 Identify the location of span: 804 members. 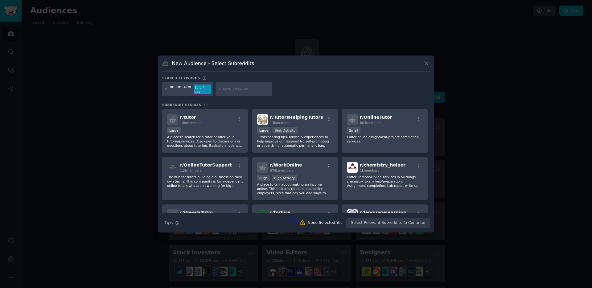
(371, 123).